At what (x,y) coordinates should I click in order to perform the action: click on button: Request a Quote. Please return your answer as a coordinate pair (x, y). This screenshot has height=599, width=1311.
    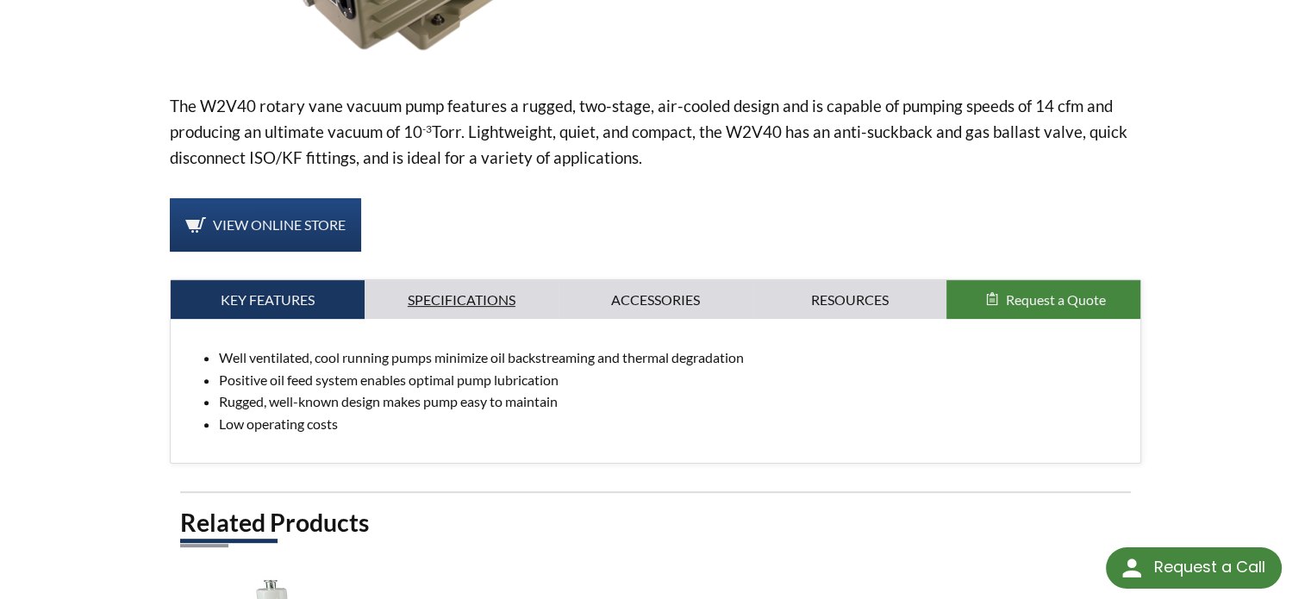
    Looking at the image, I should click on (1043, 300).